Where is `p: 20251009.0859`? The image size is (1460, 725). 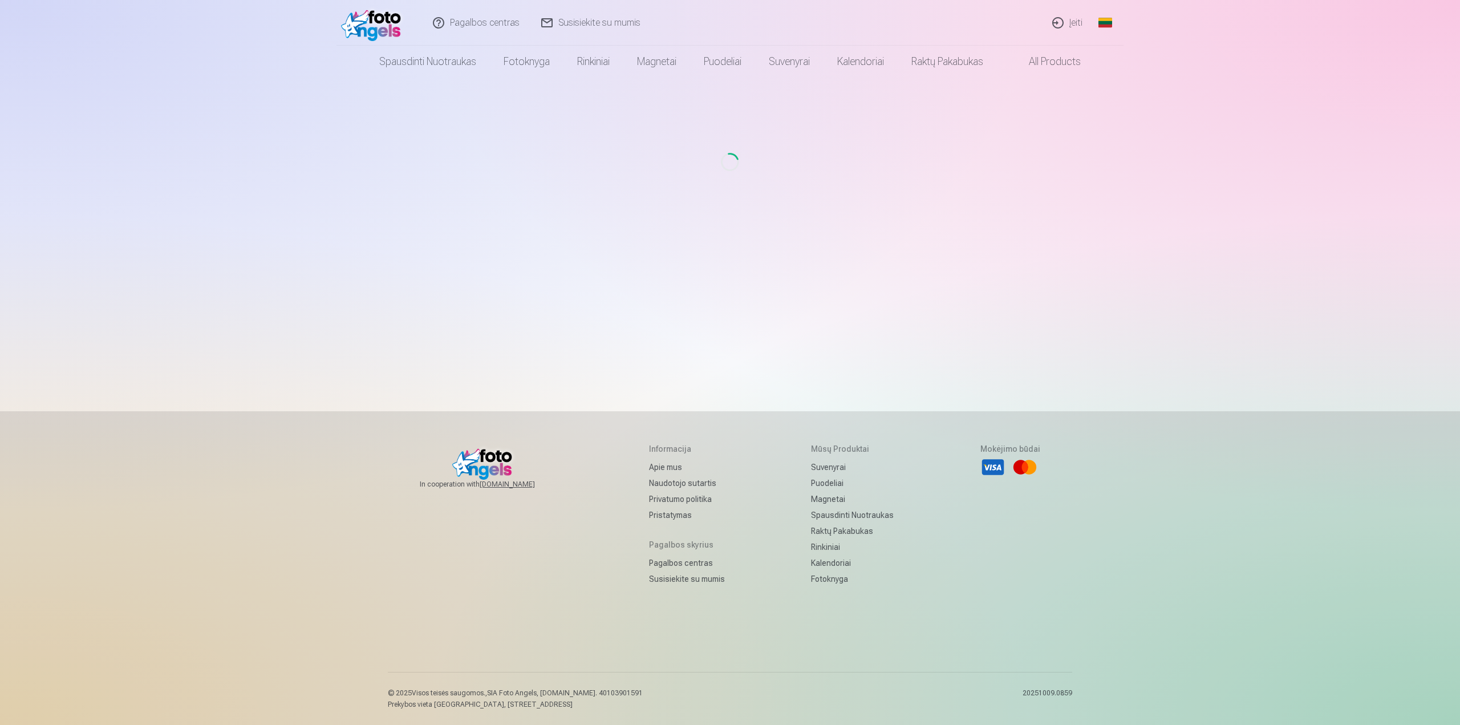 p: 20251009.0859 is located at coordinates (1047, 699).